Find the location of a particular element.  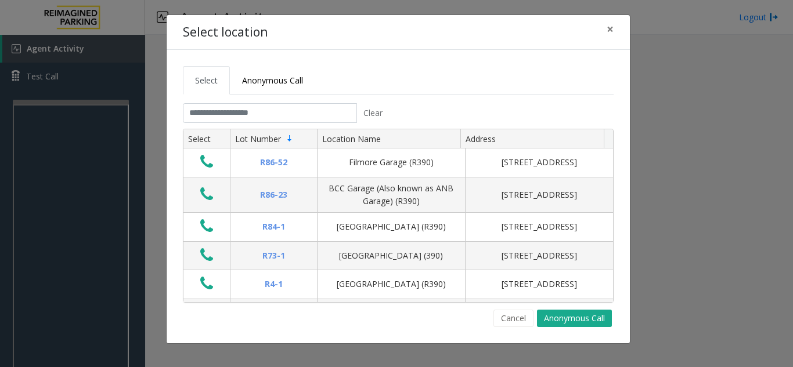

div: R73-1 is located at coordinates (273, 256).